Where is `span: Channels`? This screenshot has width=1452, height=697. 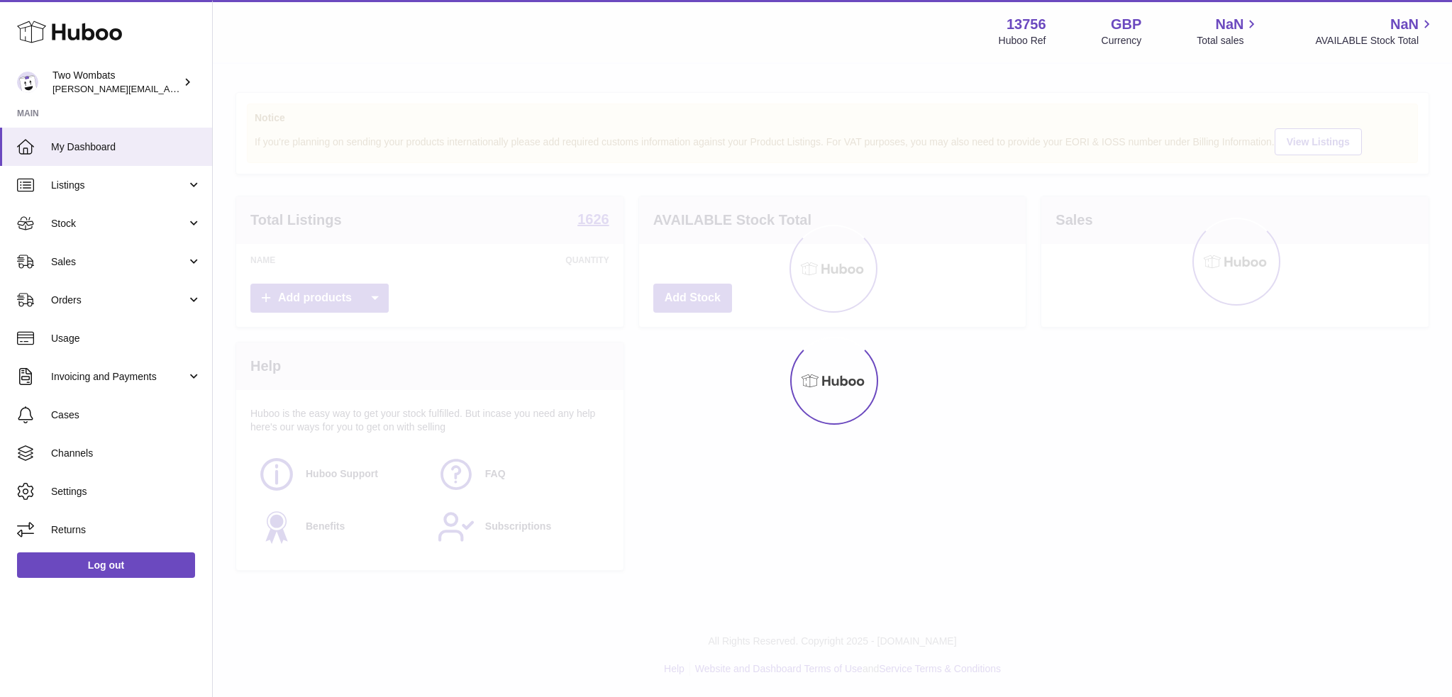
span: Channels is located at coordinates (126, 453).